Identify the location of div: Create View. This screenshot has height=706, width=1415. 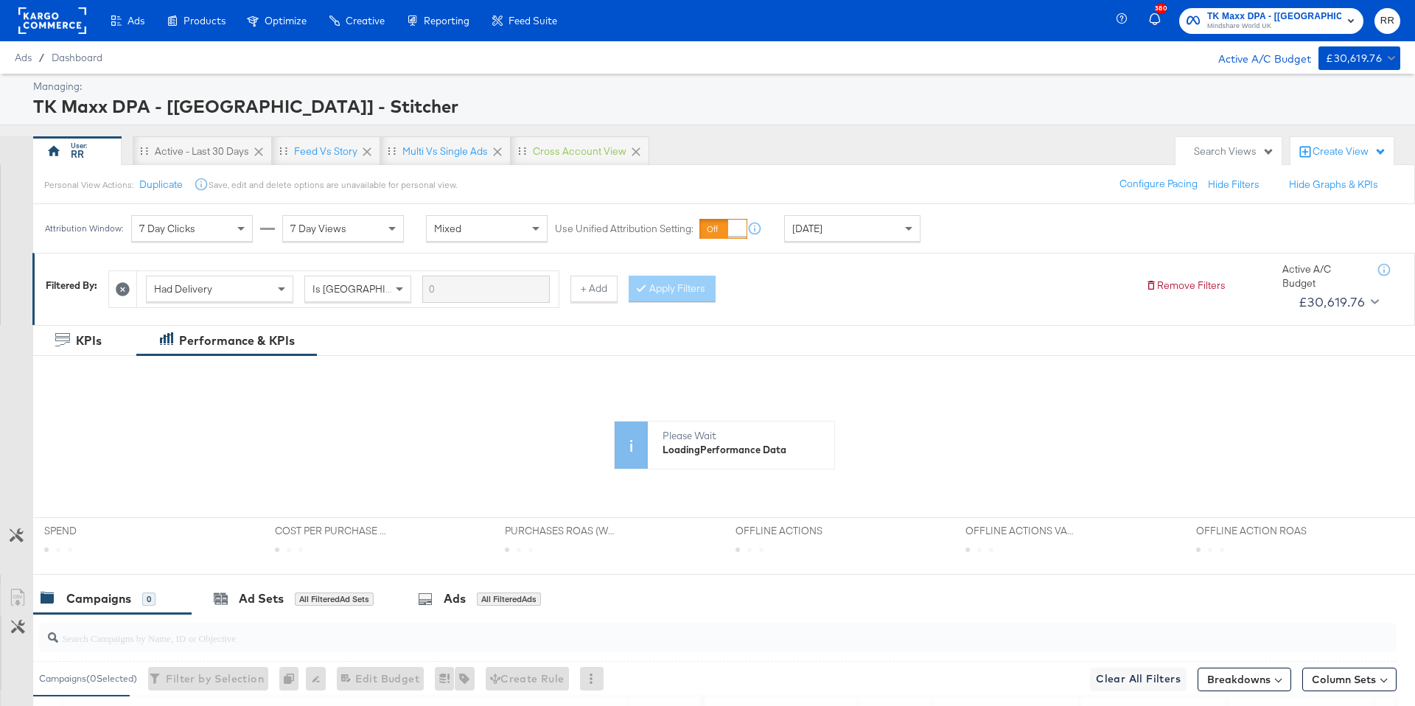
(1349, 152).